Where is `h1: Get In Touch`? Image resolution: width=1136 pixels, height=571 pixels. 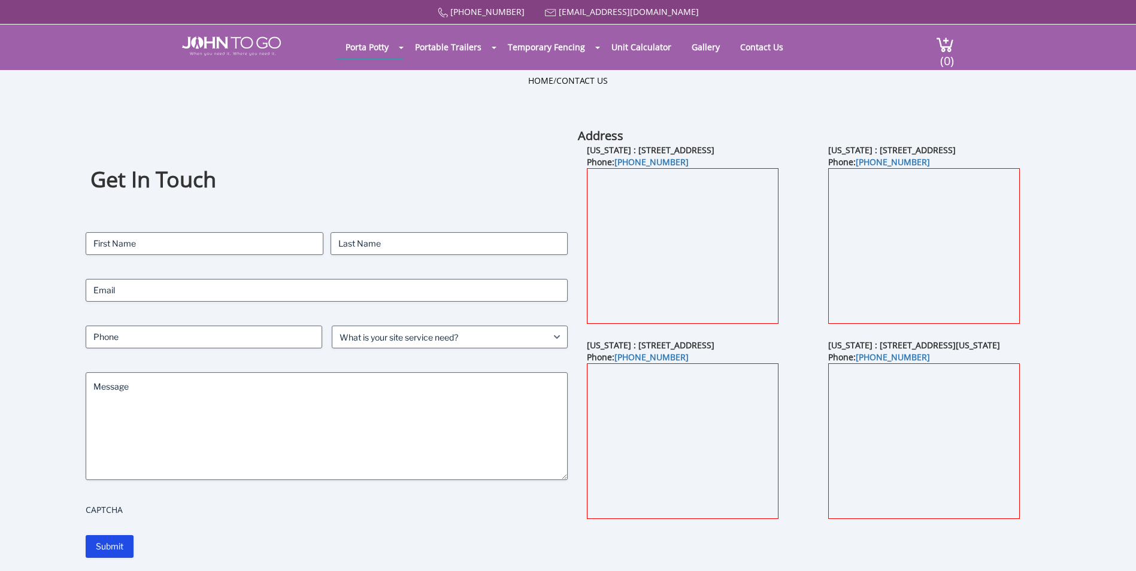
h1: Get In Touch is located at coordinates (326, 180).